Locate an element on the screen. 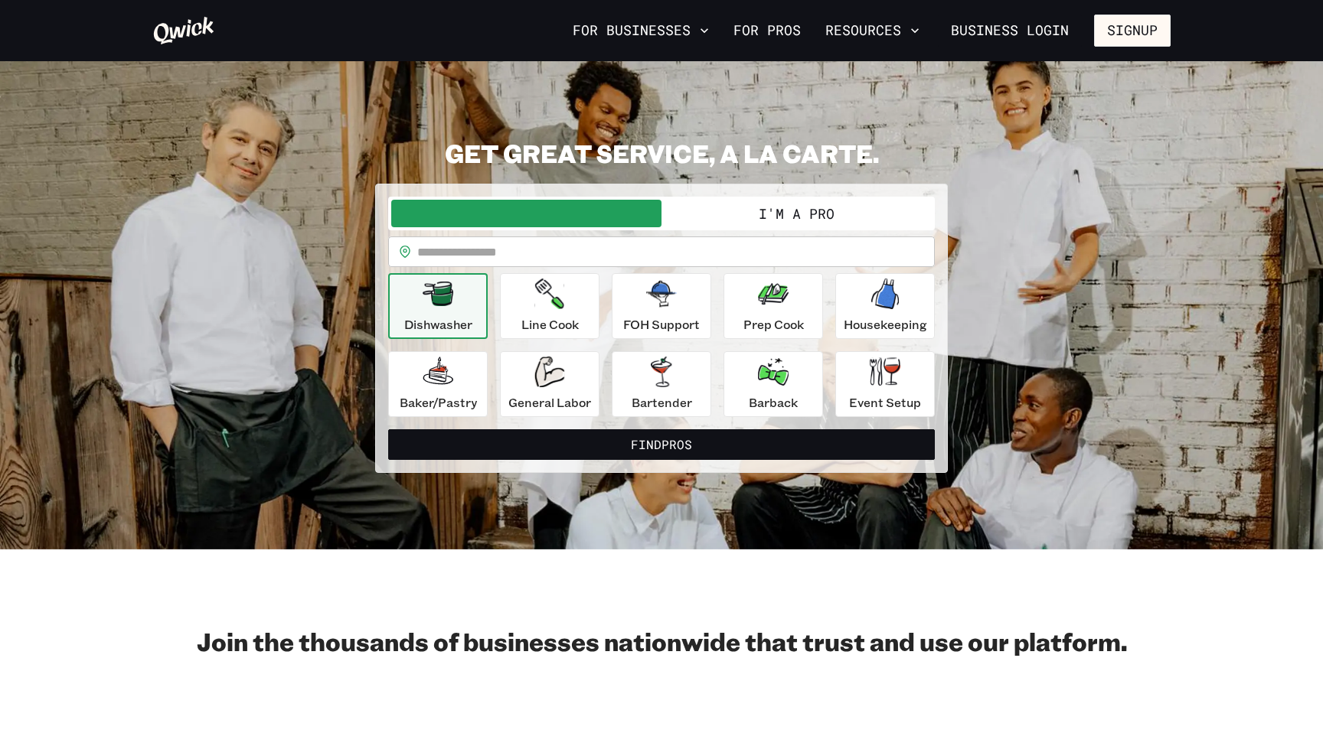  button: Resources is located at coordinates (872, 31).